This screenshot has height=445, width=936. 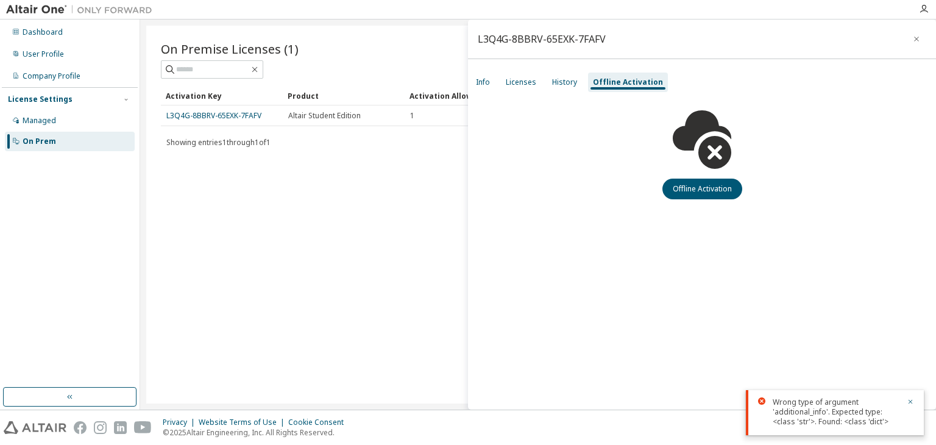 What do you see at coordinates (564, 82) in the screenshot?
I see `div: History` at bounding box center [564, 82].